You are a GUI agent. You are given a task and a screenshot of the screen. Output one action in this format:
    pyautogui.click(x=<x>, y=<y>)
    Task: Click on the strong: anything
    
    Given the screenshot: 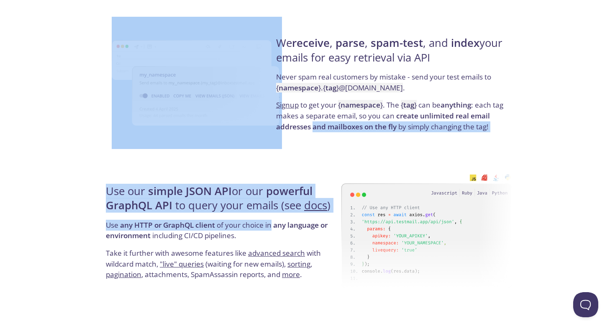 What is the action you would take?
    pyautogui.click(x=456, y=105)
    